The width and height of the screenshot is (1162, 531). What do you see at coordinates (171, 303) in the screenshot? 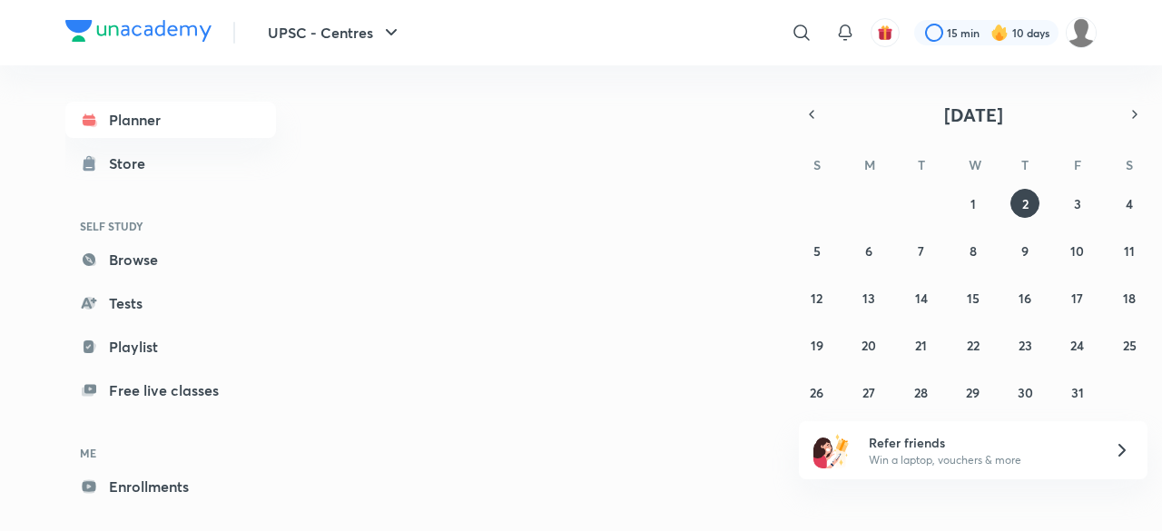
I see `a: Tests` at bounding box center [171, 303].